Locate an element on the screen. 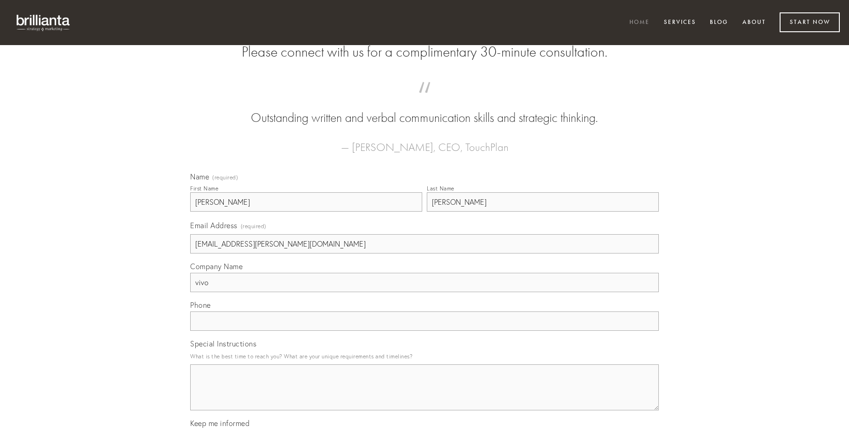  h2: Please connect with us for a complimentary 30-minute consultation. is located at coordinates (425, 52).